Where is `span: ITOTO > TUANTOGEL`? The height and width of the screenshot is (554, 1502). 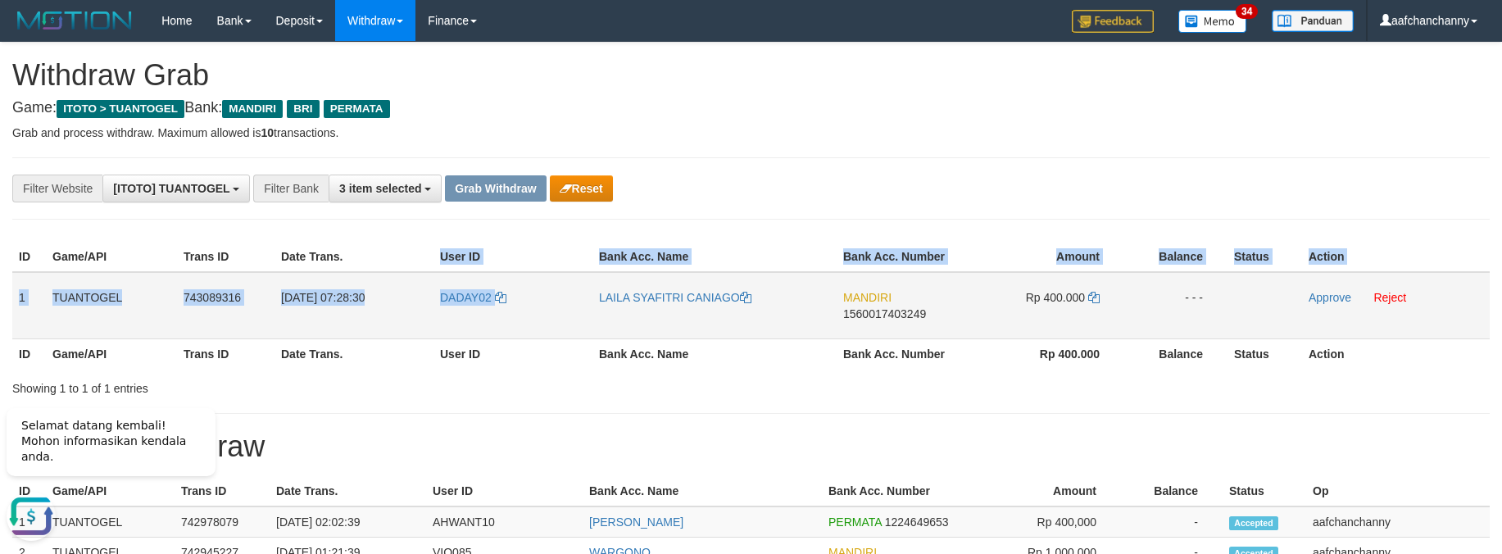 span: ITOTO > TUANTOGEL is located at coordinates (120, 109).